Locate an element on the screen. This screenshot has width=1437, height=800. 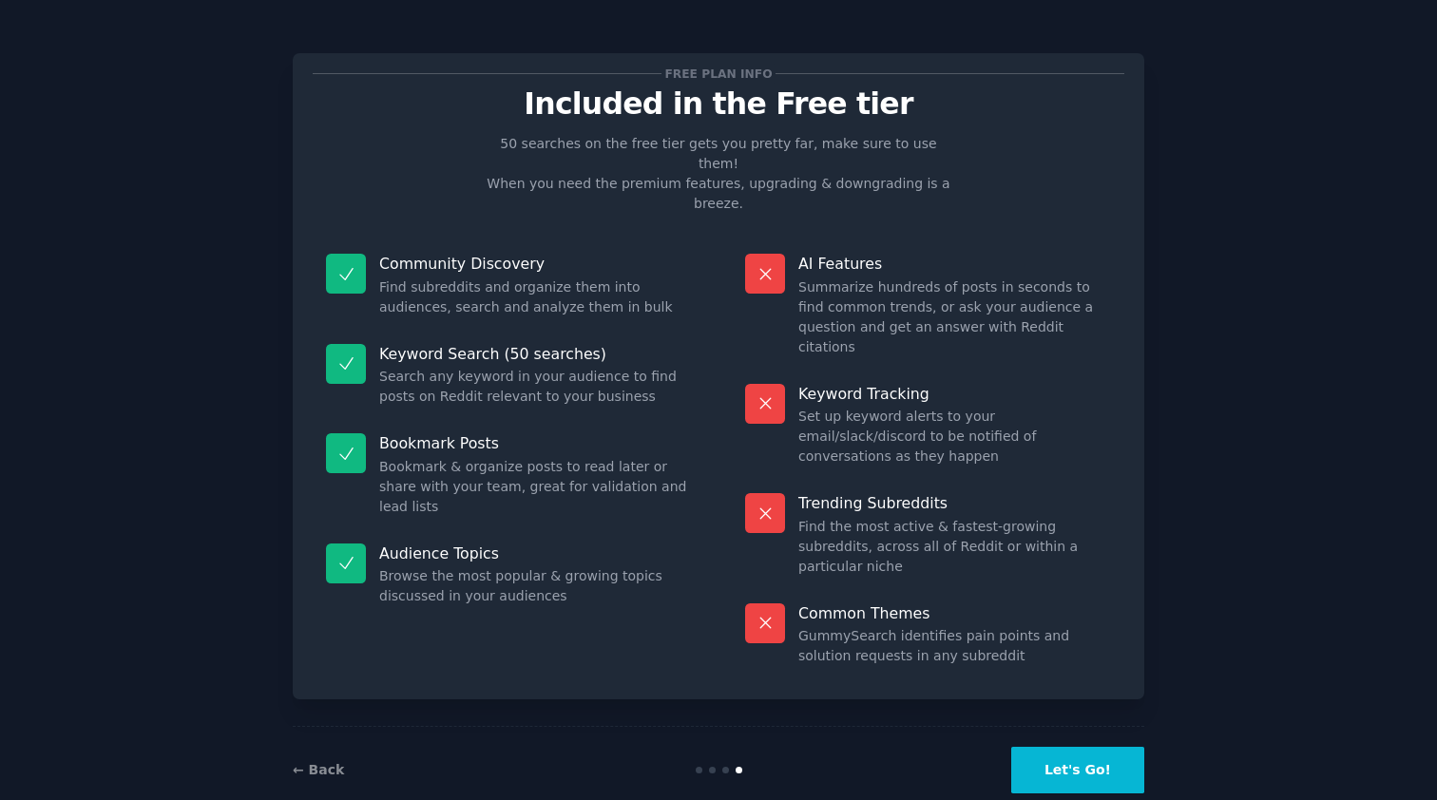
p: Audience Topics is located at coordinates (535, 553).